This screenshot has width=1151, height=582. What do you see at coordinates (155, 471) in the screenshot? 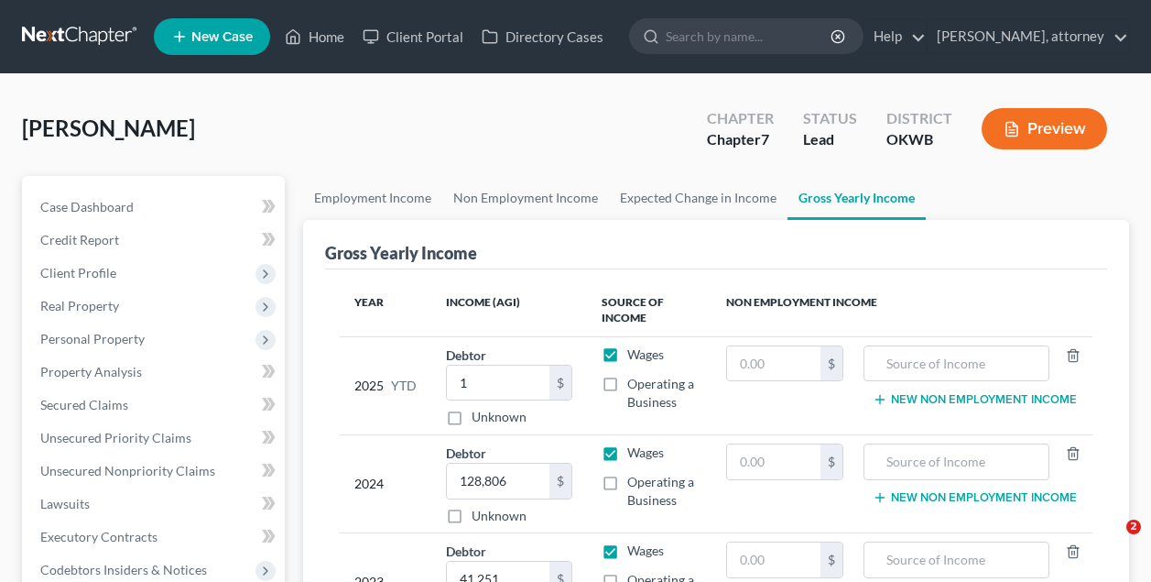
I see `a: Unsecured Nonpriority Claims` at bounding box center [155, 471].